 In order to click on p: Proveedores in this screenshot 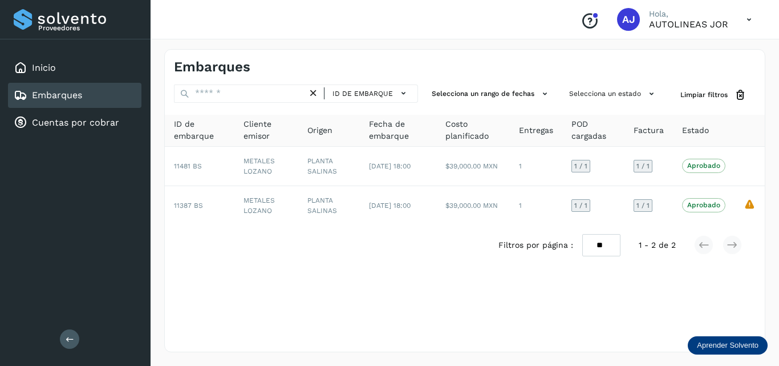, I will do `click(87, 28)`.